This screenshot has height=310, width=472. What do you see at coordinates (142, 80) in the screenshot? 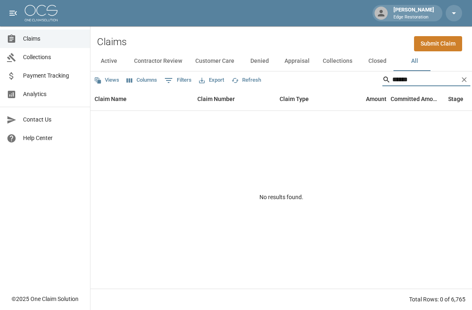
I see `button: Select columns` at bounding box center [142, 80].